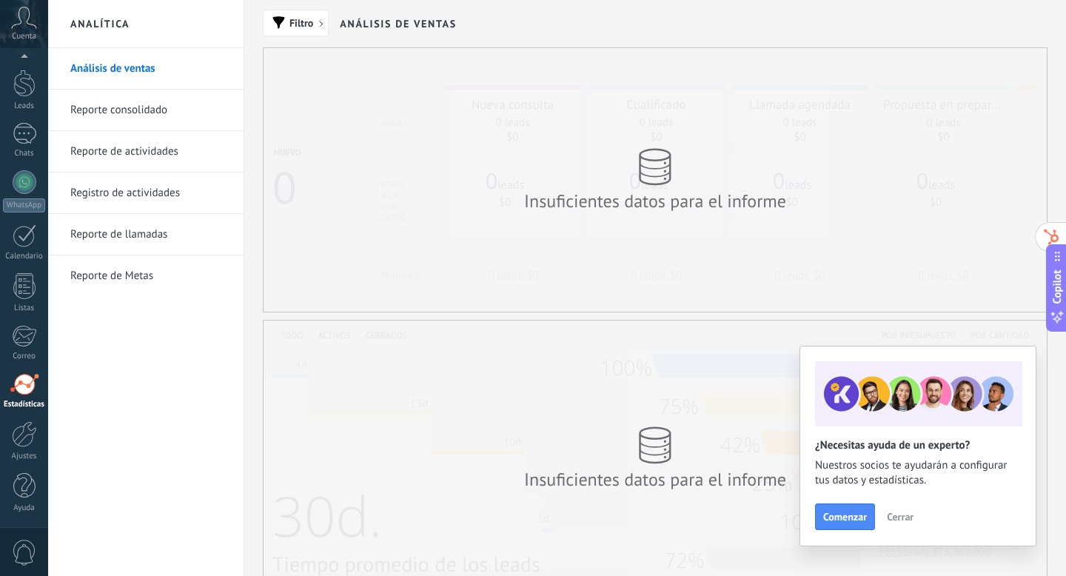 The height and width of the screenshot is (576, 1066). Describe the element at coordinates (24, 456) in the screenshot. I see `div: Ajustes` at that location.